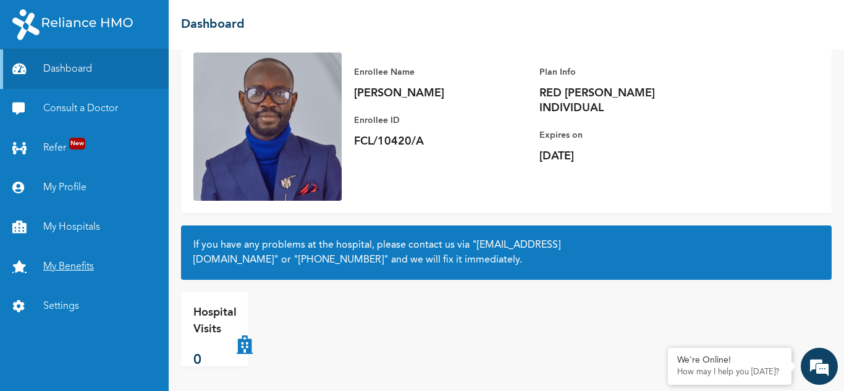  What do you see at coordinates (179, 346) in the screenshot?
I see `div: FAQs` at bounding box center [179, 346].